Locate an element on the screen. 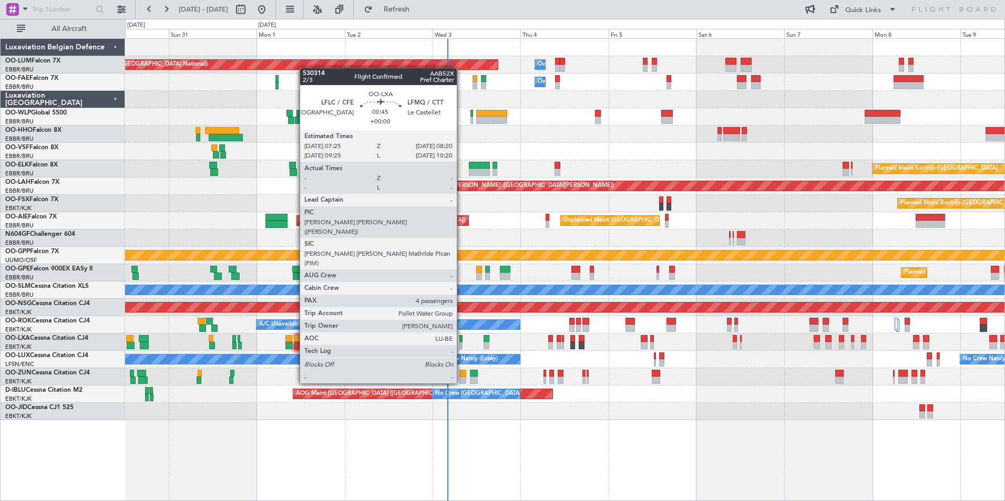  div: Fri 5 is located at coordinates (652, 34).